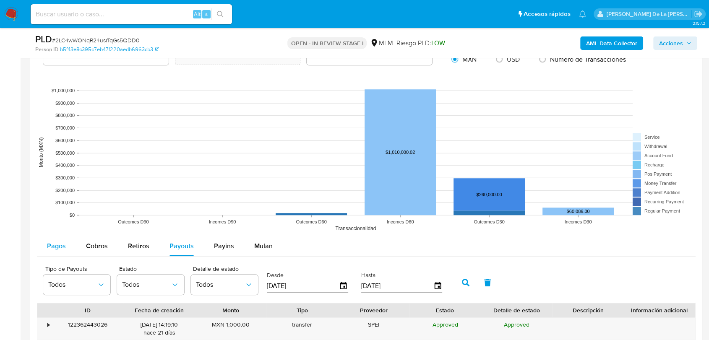 The height and width of the screenshot is (340, 709). Describe the element at coordinates (96, 40) in the screenshot. I see `span: # 2LC4wWONqR24usrTqGs5QDD0` at that location.